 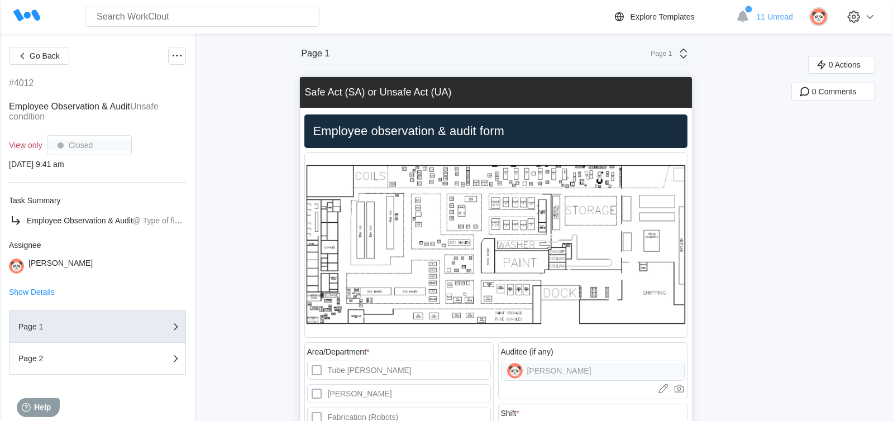 What do you see at coordinates (32, 292) in the screenshot?
I see `span: Show Details` at bounding box center [32, 292].